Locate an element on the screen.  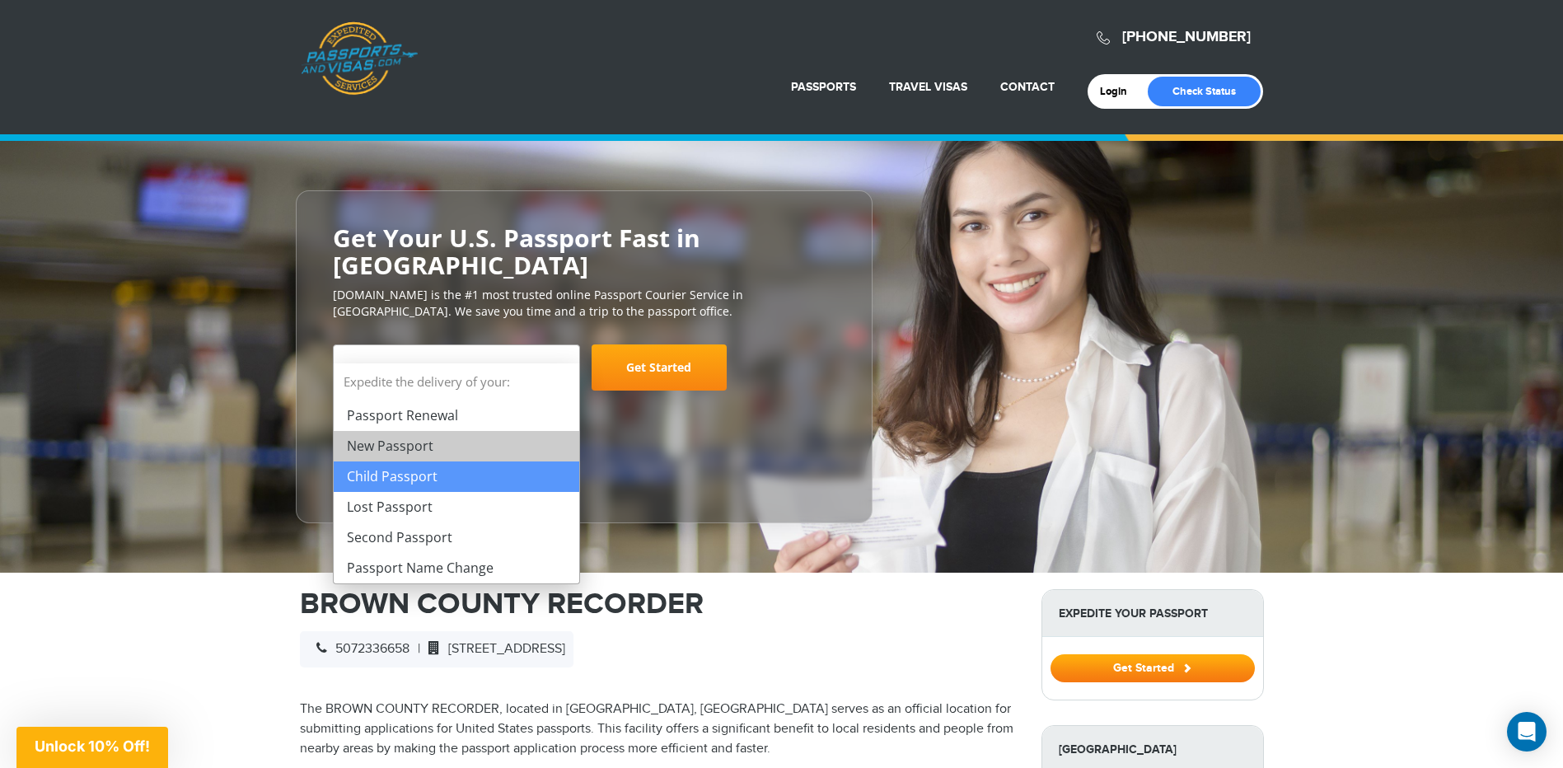
li: Second Passport is located at coordinates (456, 537).